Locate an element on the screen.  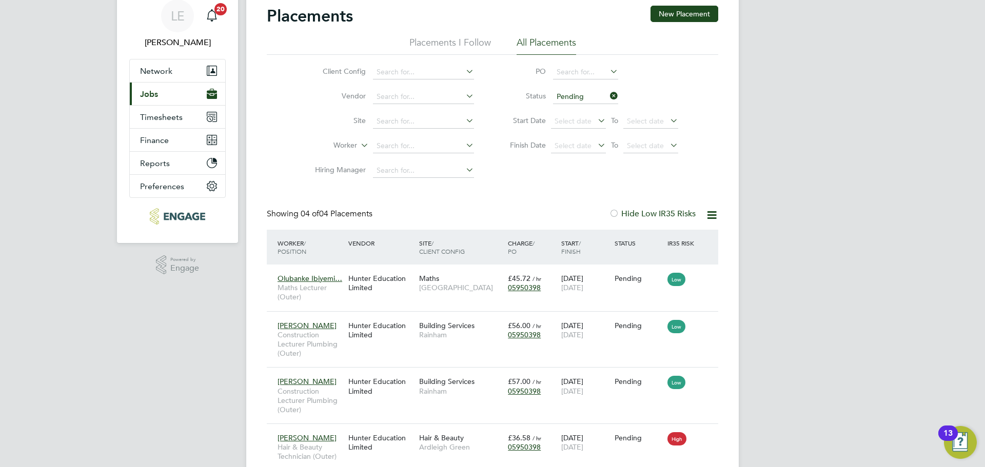
button: Jobs is located at coordinates (178, 94).